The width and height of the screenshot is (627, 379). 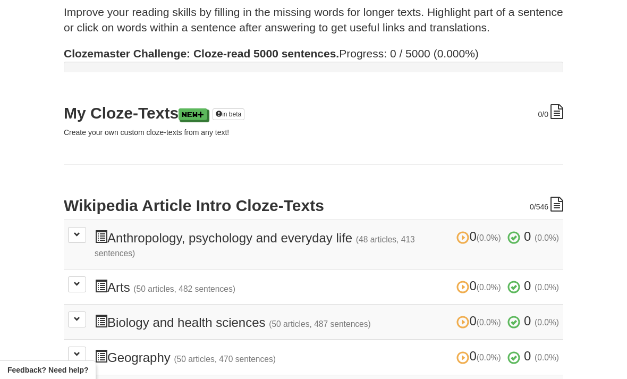 I want to click on div: /546, so click(x=547, y=204).